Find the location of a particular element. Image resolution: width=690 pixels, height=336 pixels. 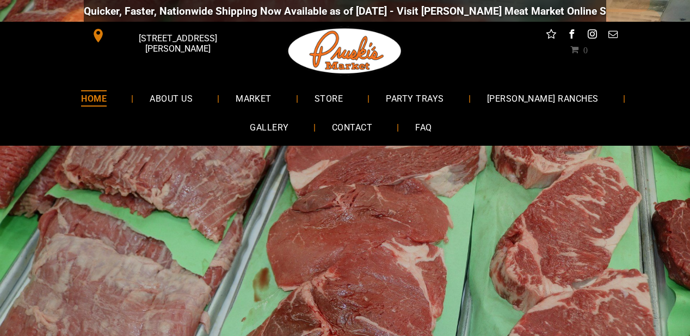

a: STORE is located at coordinates (329, 98).